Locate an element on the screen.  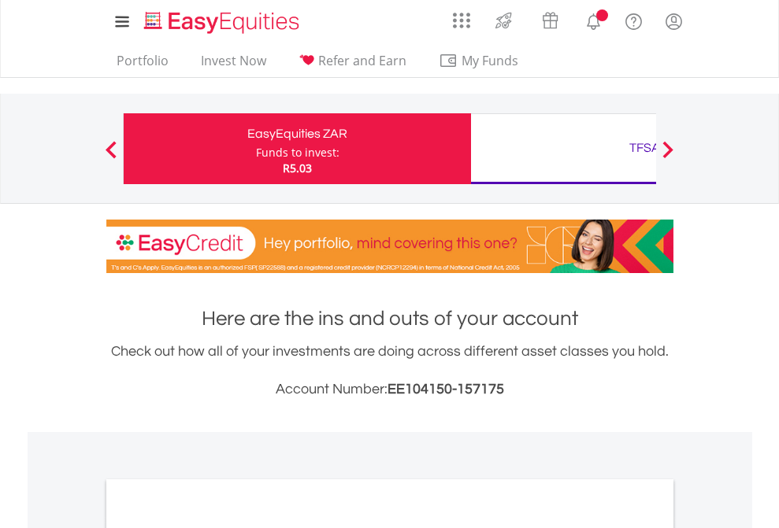
a: Invest Now is located at coordinates (233, 65).